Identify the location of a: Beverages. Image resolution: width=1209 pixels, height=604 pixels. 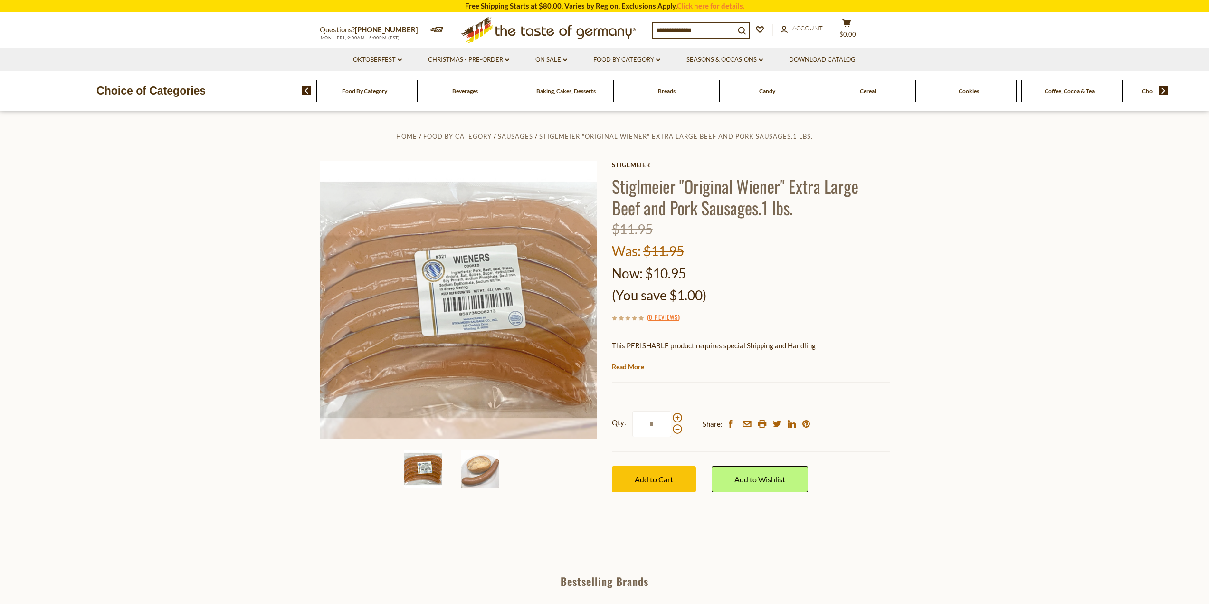
(465, 91).